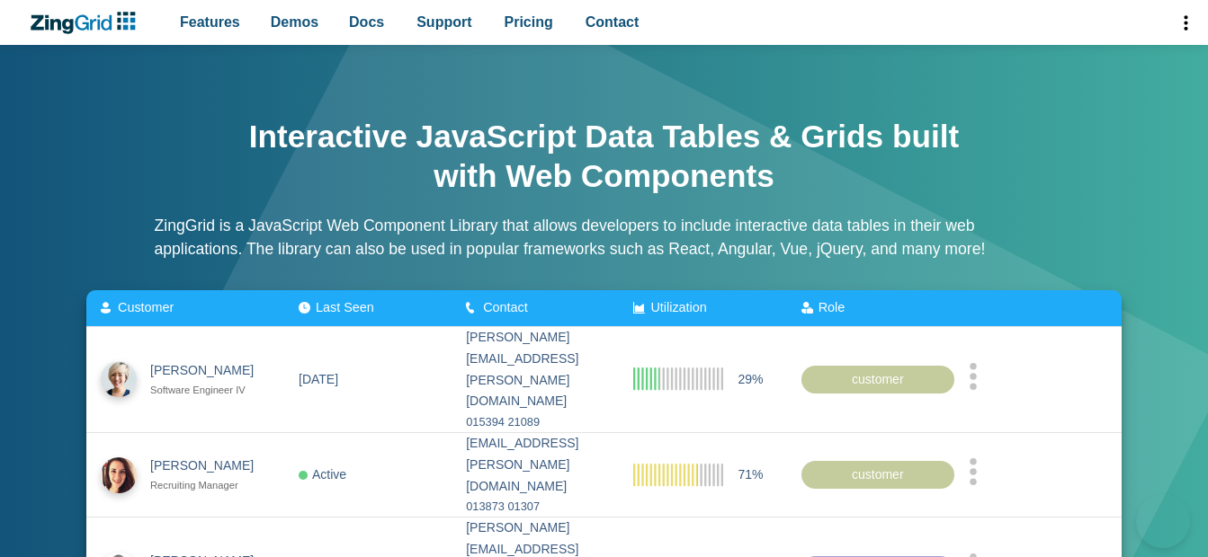 The height and width of the screenshot is (557, 1208). Describe the element at coordinates (294, 22) in the screenshot. I see `span: Demos` at that location.